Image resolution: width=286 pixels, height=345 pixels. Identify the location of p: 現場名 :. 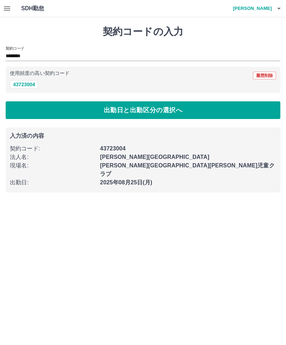
(53, 166).